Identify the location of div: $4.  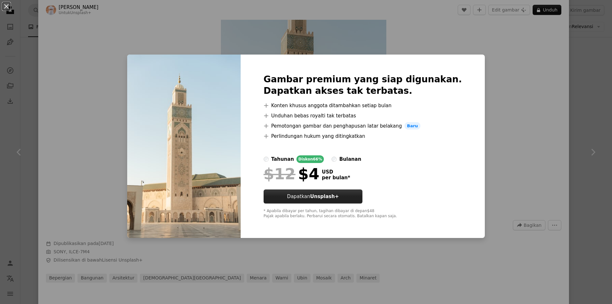
(291, 174).